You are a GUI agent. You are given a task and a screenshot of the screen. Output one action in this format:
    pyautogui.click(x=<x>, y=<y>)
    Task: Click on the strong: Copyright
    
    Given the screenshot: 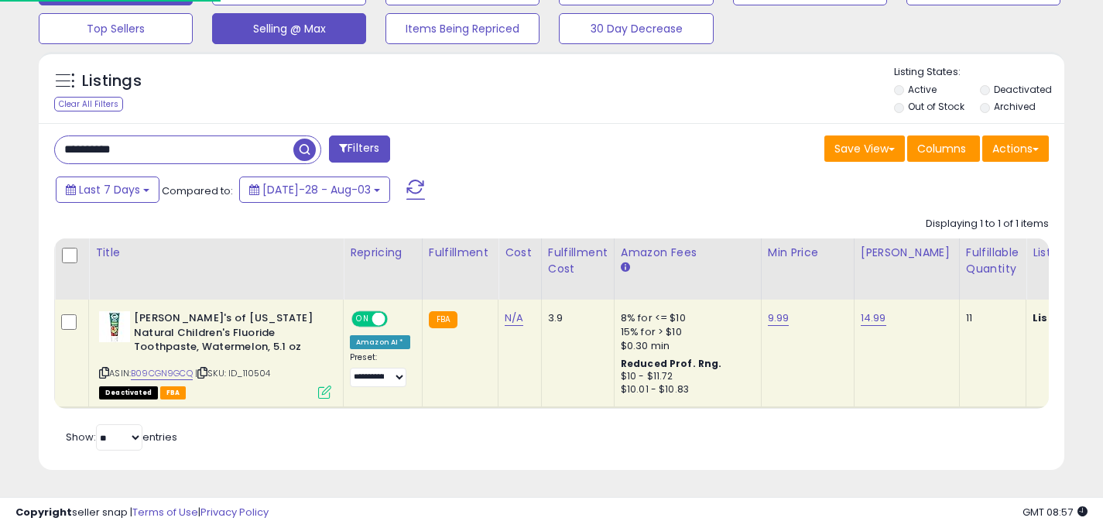 What is the action you would take?
    pyautogui.click(x=43, y=511)
    